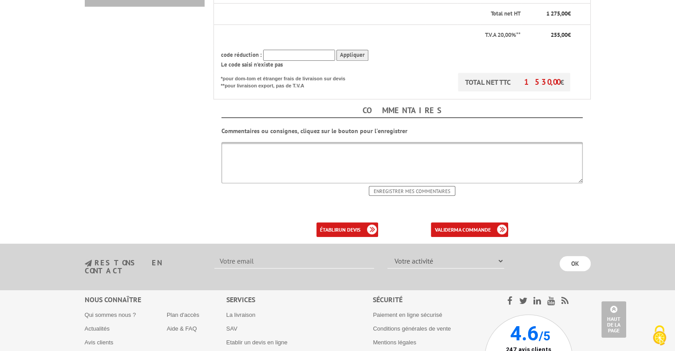 The height and width of the screenshot is (351, 675). What do you see at coordinates (123, 55) in the screenshot?
I see `div: Mots-clés` at bounding box center [123, 55].